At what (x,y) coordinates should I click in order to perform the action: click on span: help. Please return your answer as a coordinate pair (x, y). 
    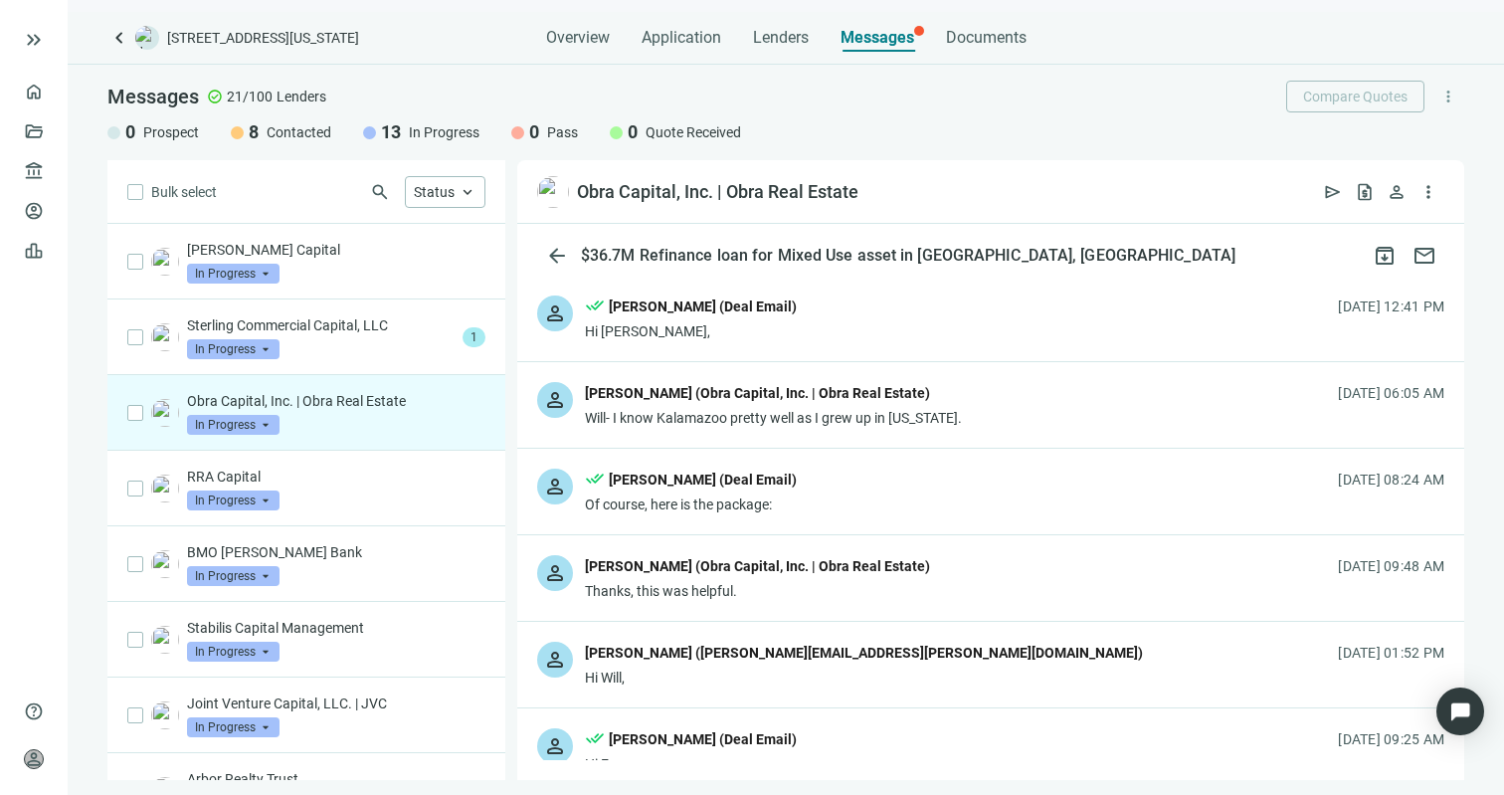
    Looking at the image, I should click on (34, 711).